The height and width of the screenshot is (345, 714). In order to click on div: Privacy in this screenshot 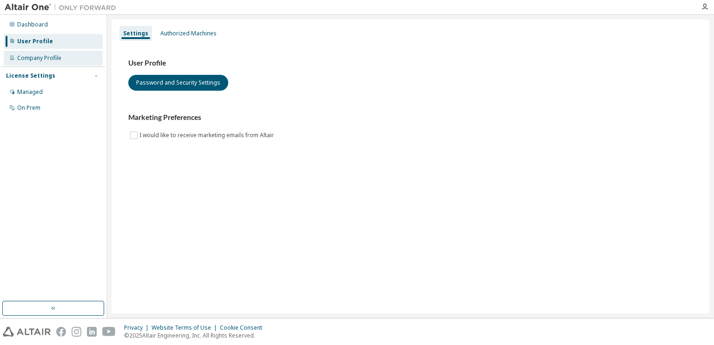, I will do `click(138, 328)`.